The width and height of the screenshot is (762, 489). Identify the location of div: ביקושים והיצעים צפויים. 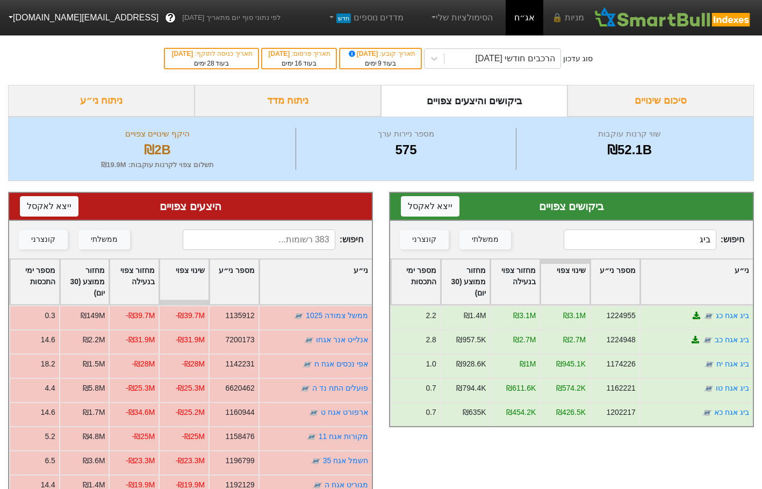
(474, 101).